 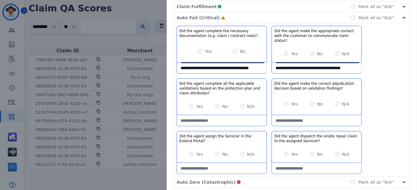 What do you see at coordinates (198, 18) in the screenshot?
I see `p: Auto Fail (Critical)` at bounding box center [198, 18].